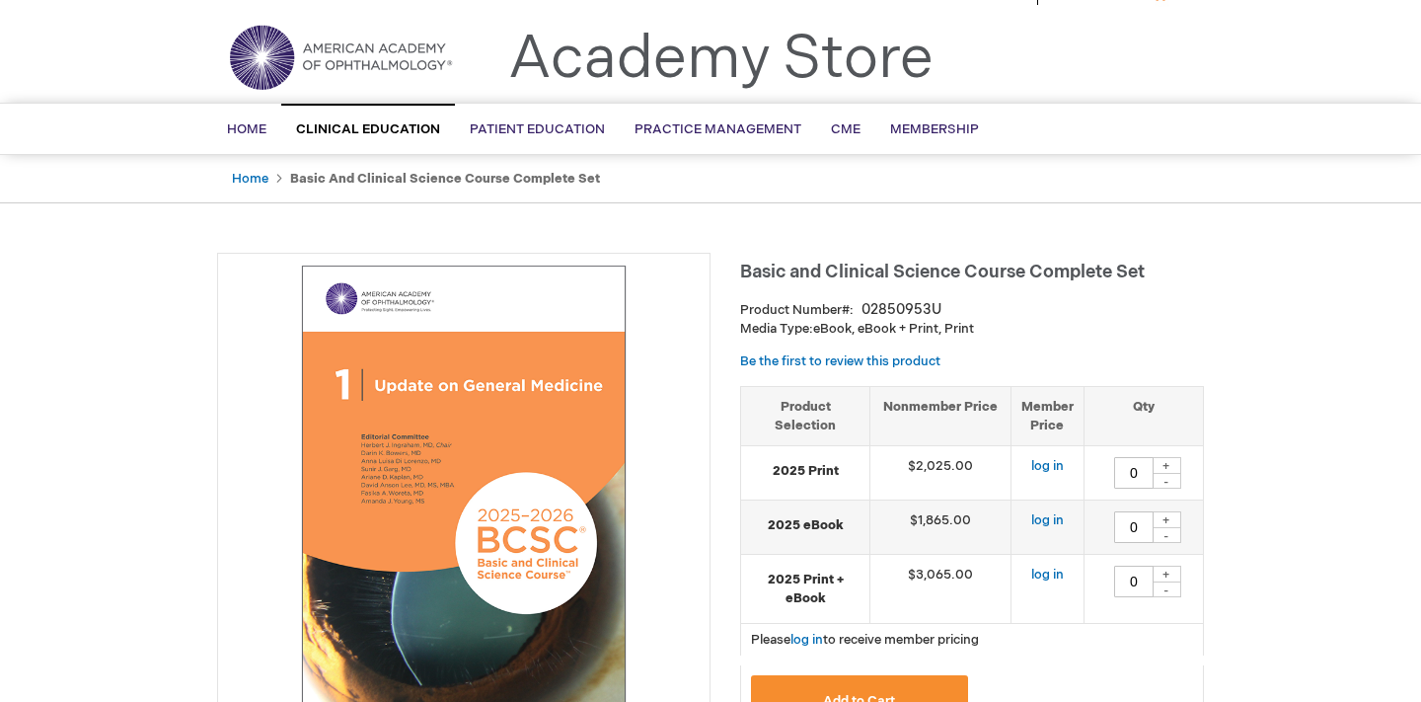  What do you see at coordinates (777, 329) in the screenshot?
I see `strong: Media Type:` at bounding box center [777, 329].